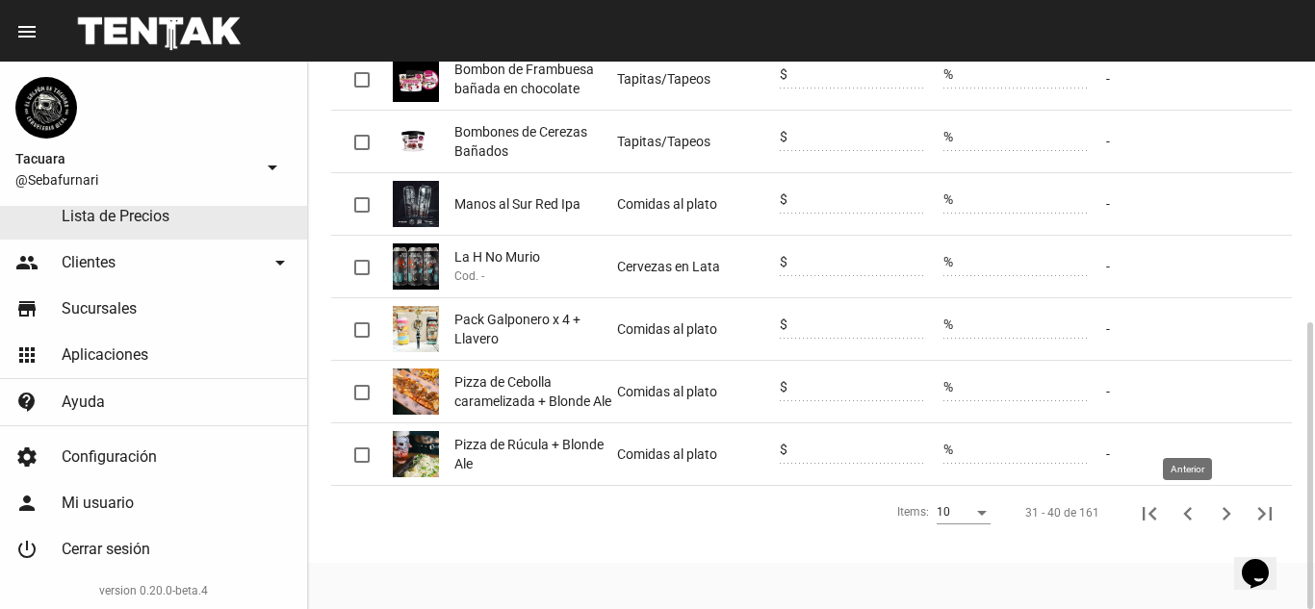 This screenshot has height=609, width=1315. What do you see at coordinates (497, 257) in the screenshot?
I see `span: La H No Murio` at bounding box center [497, 257].